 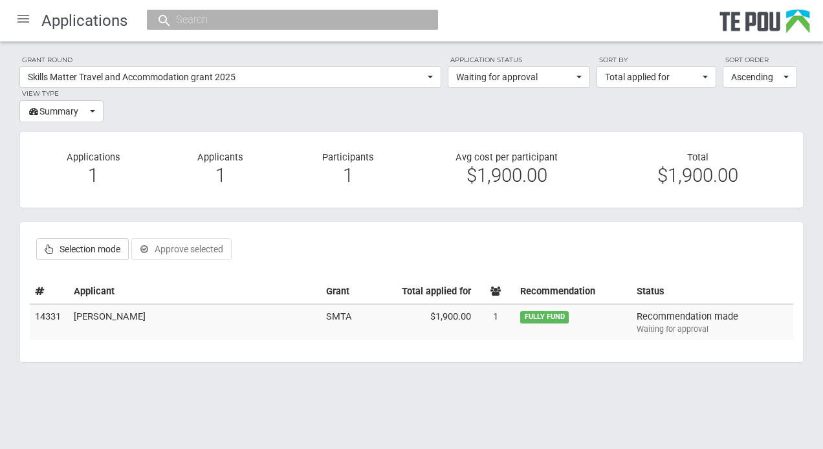 I want to click on button: Summary, so click(x=61, y=111).